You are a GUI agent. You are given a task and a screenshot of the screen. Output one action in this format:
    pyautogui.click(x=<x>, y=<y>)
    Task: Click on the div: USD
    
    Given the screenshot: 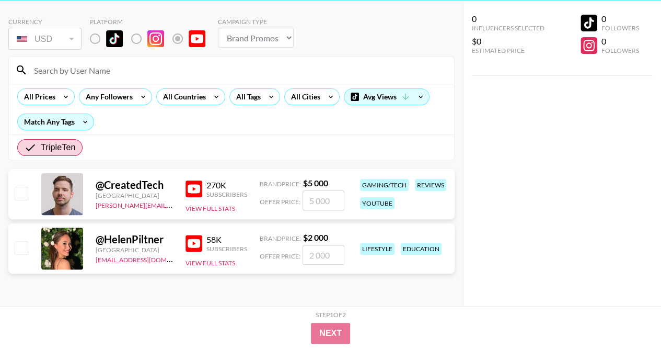 What is the action you would take?
    pyautogui.click(x=45, y=39)
    